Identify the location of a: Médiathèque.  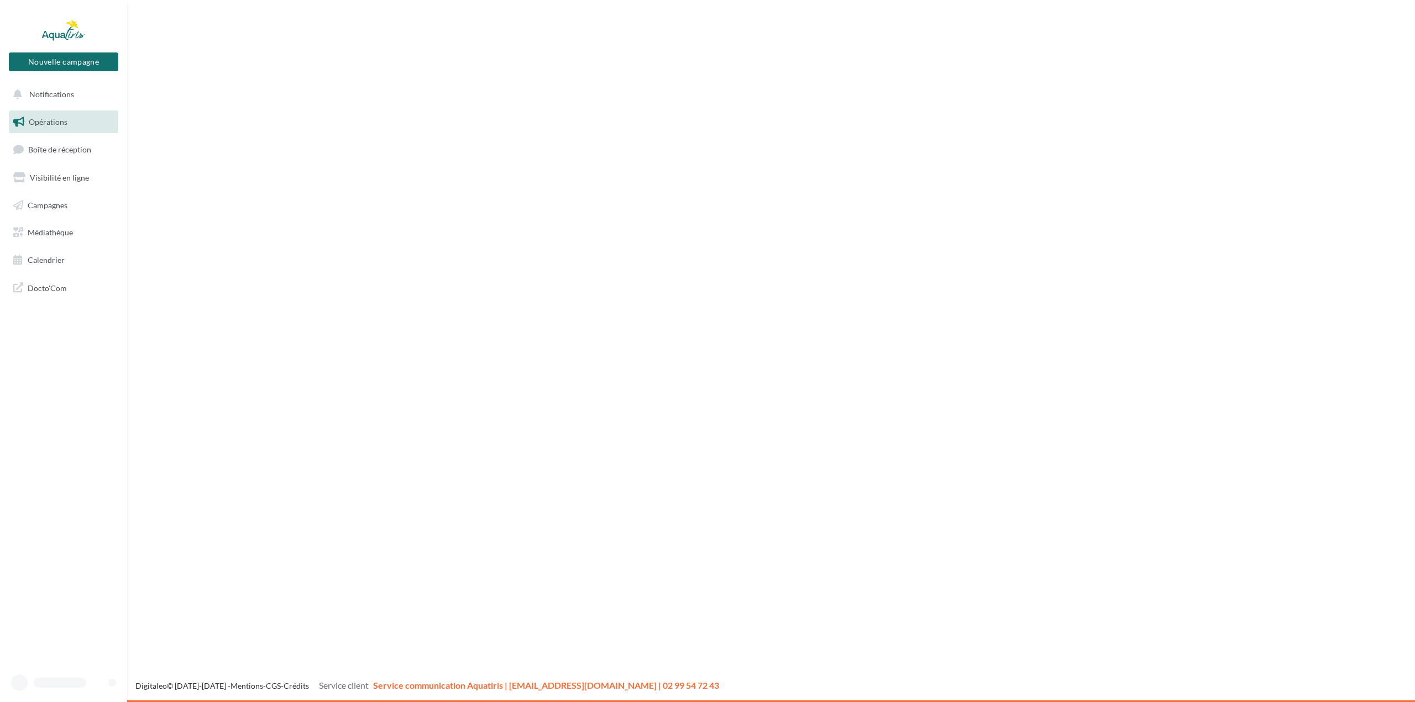
(64, 233).